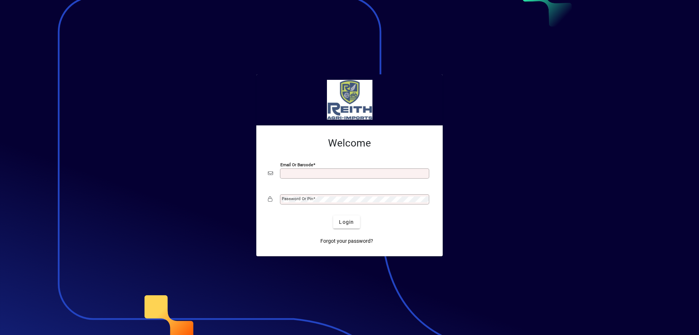 The width and height of the screenshot is (699, 335). What do you see at coordinates (297, 165) in the screenshot?
I see `mat-label: Email or Barcode` at bounding box center [297, 165].